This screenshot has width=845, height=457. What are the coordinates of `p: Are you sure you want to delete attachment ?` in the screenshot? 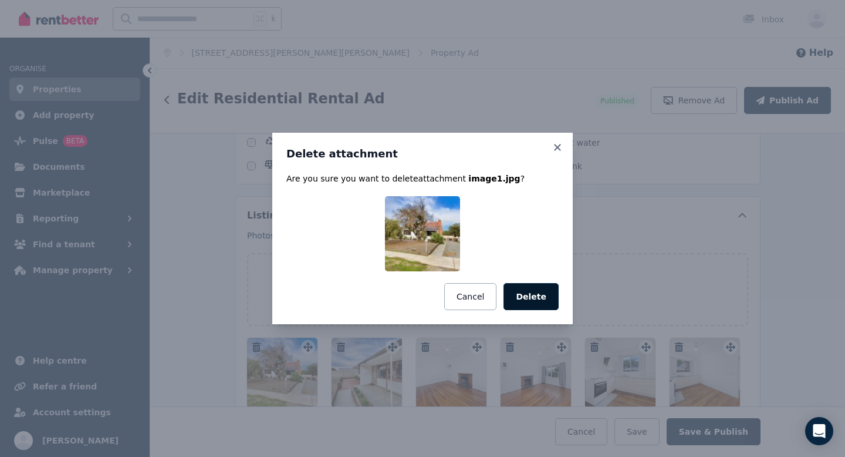 It's located at (423, 178).